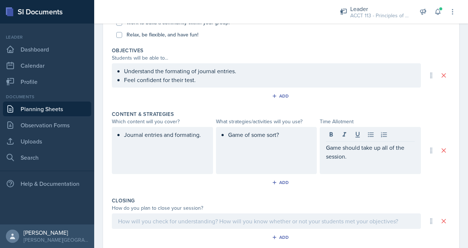  What do you see at coordinates (370, 152) in the screenshot?
I see `p: Game should take up all of the session.` at bounding box center [370, 152].